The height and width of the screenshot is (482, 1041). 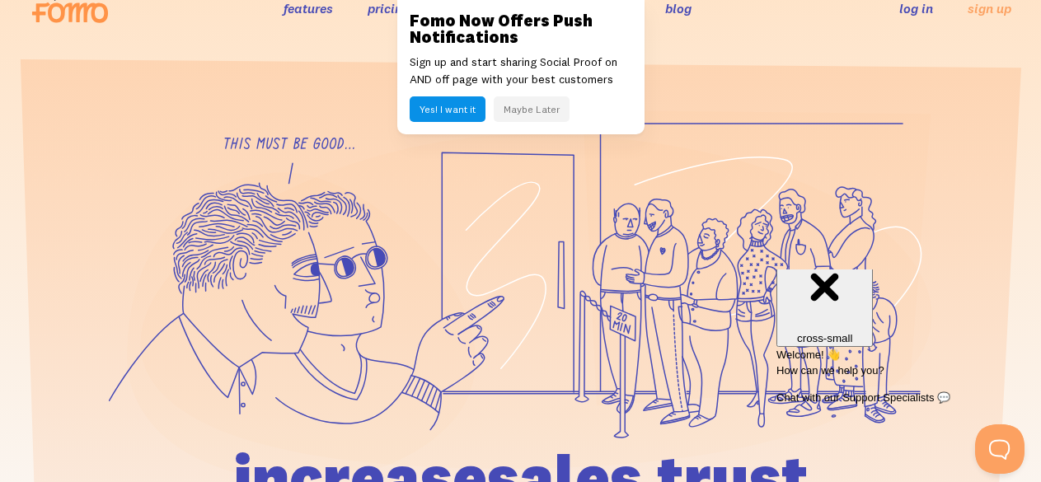 I want to click on h3: Fomo Now Offers Push Notifications, so click(x=521, y=29).